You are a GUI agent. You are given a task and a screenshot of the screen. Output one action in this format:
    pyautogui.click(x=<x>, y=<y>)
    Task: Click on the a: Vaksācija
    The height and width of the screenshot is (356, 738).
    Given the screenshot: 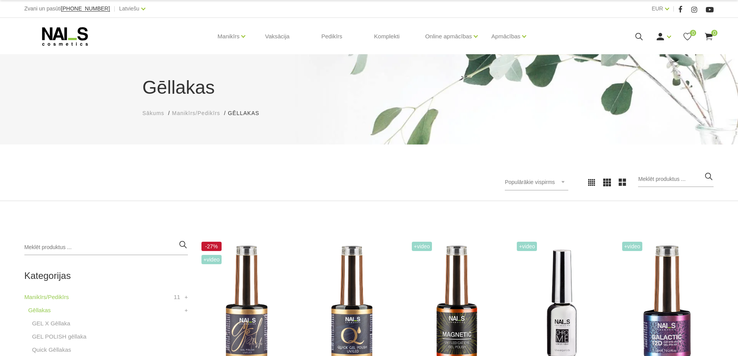 What is the action you would take?
    pyautogui.click(x=277, y=36)
    